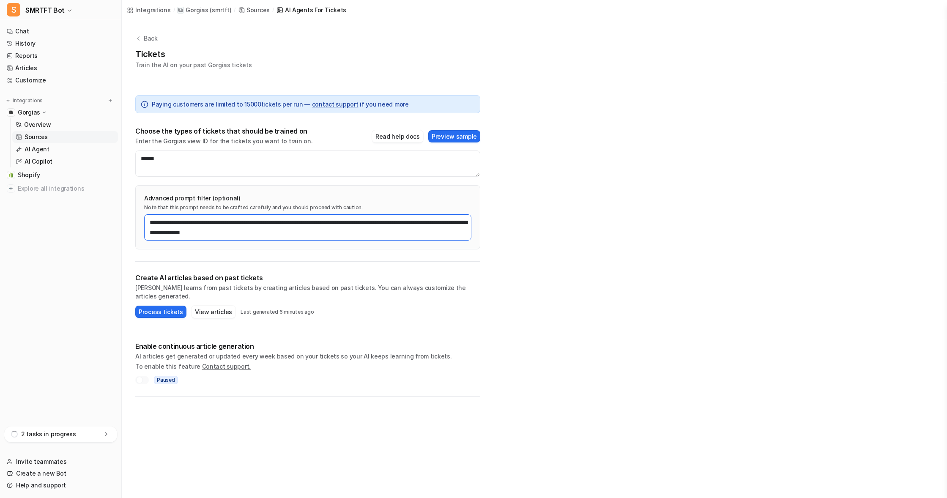 This screenshot has width=947, height=498. What do you see at coordinates (45, 10) in the screenshot?
I see `span: SMRTFT Bot` at bounding box center [45, 10].